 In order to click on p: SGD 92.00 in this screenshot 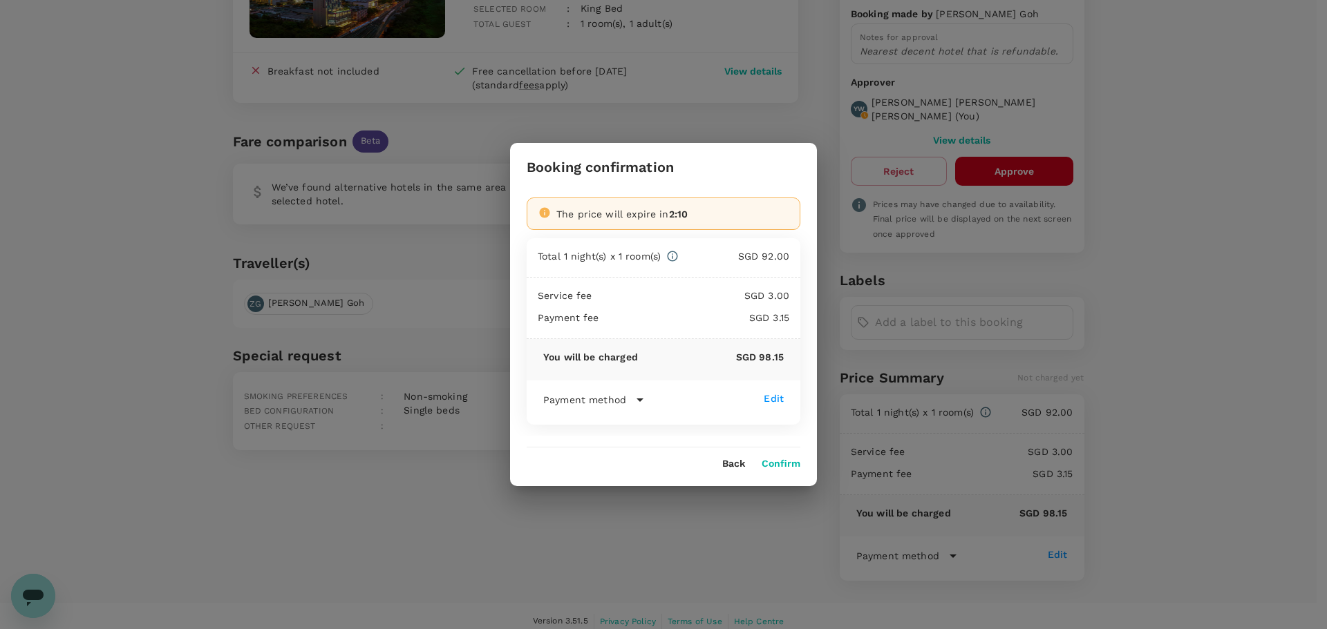, I will do `click(734, 256)`.